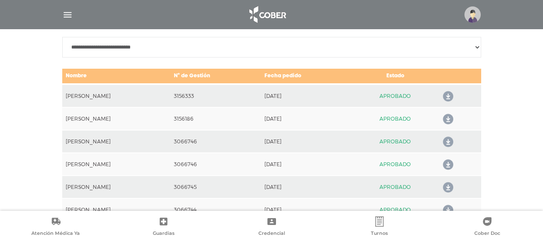 The height and width of the screenshot is (240, 543). Describe the element at coordinates (216, 76) in the screenshot. I see `td: N° de Gestión` at that location.